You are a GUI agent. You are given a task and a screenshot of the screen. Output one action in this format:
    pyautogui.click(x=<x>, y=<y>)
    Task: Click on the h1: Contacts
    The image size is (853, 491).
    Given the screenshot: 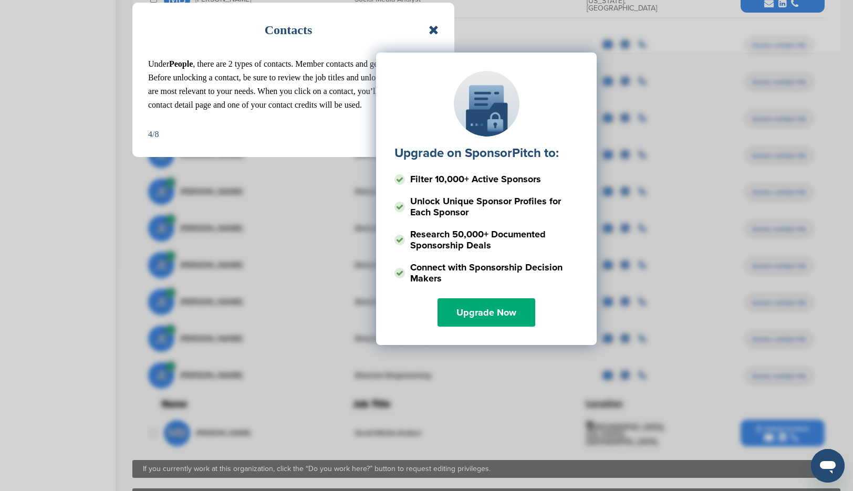 What is the action you would take?
    pyautogui.click(x=288, y=30)
    